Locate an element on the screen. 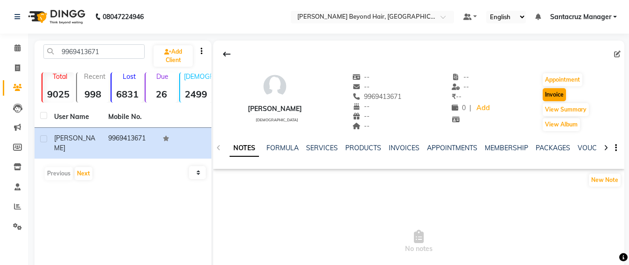 The image size is (629, 265). p: Lost is located at coordinates (129, 76).